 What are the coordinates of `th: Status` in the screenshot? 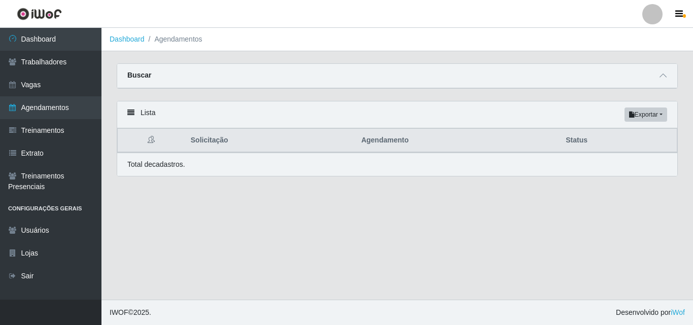 It's located at (618, 140).